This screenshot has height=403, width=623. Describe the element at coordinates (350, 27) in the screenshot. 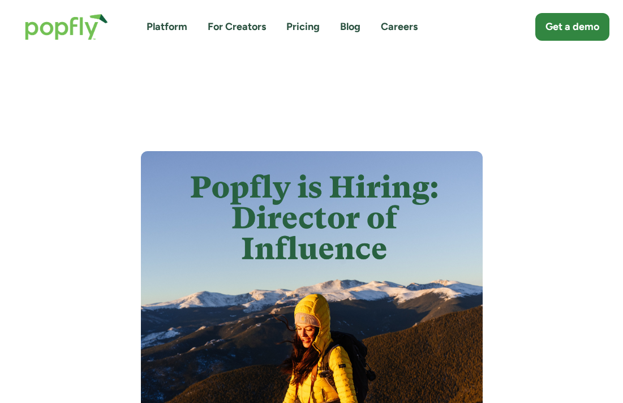

I see `a: Blog` at that location.